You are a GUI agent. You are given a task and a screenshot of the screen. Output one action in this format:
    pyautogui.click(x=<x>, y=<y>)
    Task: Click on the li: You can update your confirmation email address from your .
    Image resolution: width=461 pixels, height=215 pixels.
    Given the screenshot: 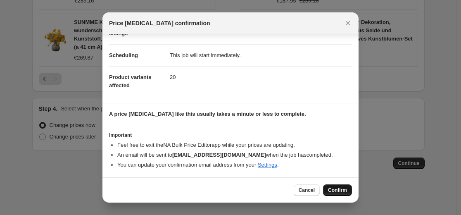 What is the action you would take?
    pyautogui.click(x=235, y=165)
    